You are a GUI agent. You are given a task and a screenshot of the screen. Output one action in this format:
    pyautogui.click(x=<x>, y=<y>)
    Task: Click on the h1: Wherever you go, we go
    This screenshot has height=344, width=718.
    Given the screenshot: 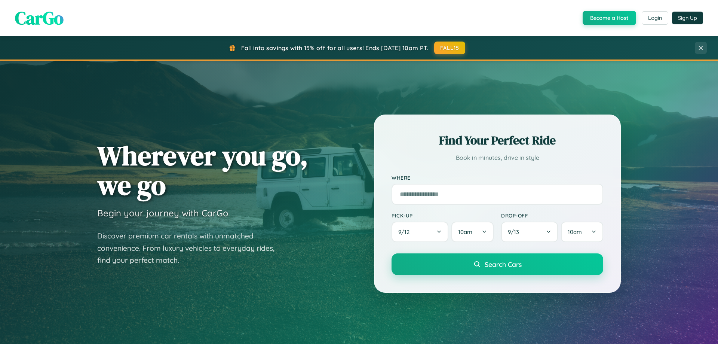 What is the action you would take?
    pyautogui.click(x=203, y=170)
    